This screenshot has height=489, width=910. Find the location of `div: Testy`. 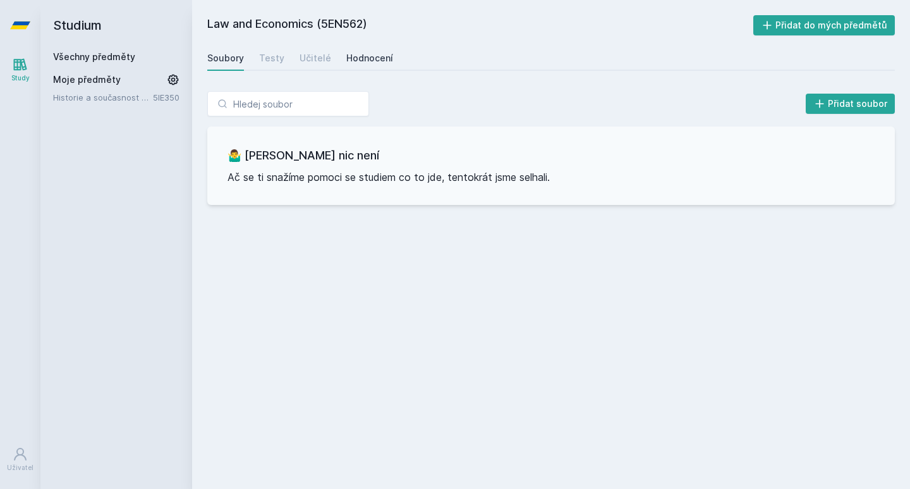

div: Testy is located at coordinates (272, 58).